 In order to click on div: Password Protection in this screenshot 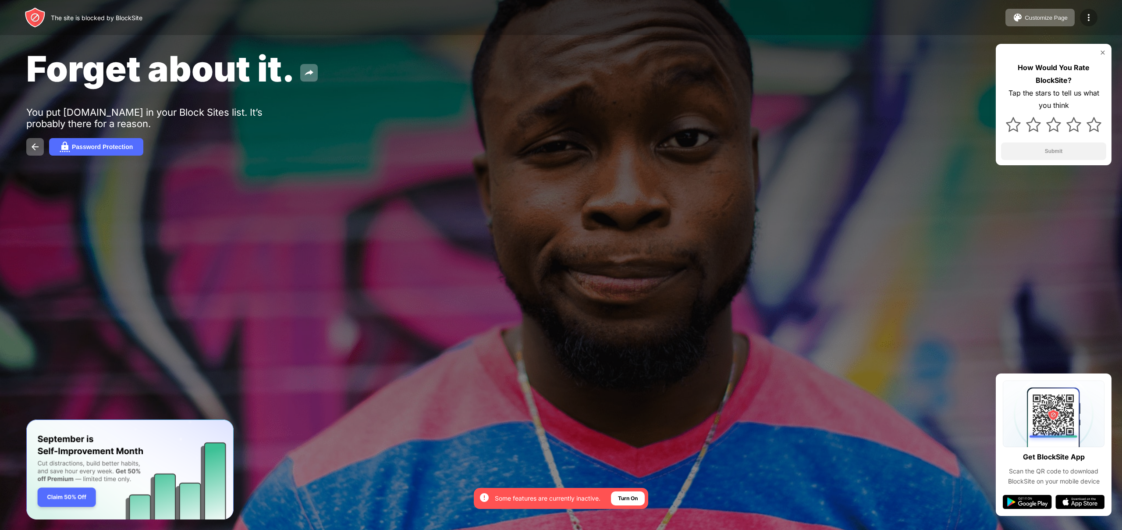, I will do `click(102, 147)`.